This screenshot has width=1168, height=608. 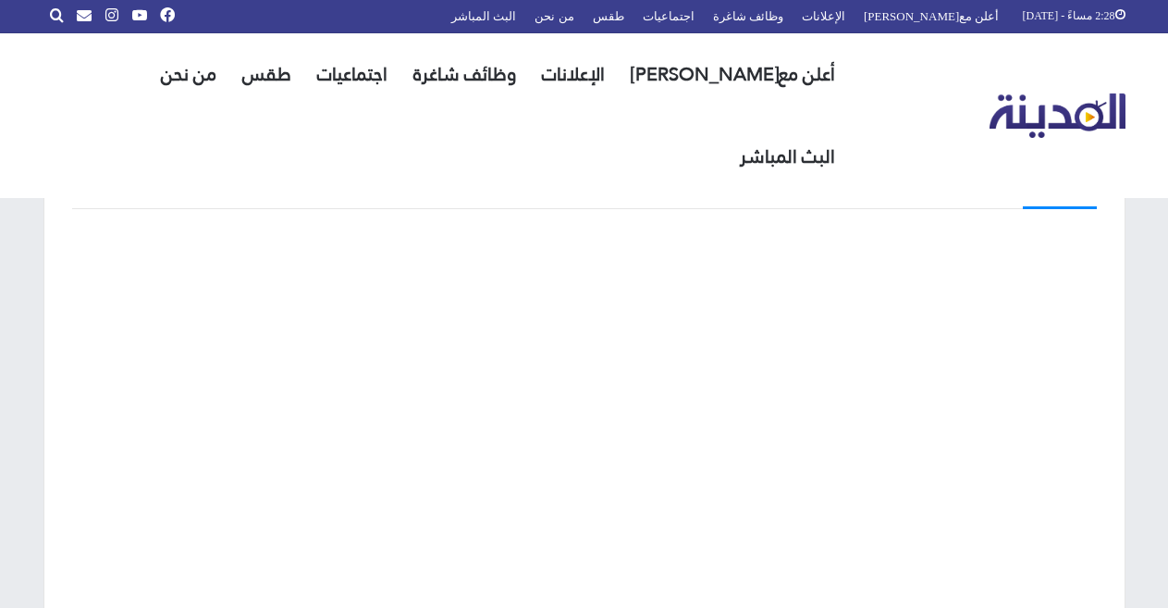 What do you see at coordinates (573, 74) in the screenshot?
I see `a: الإعلانات` at bounding box center [573, 74].